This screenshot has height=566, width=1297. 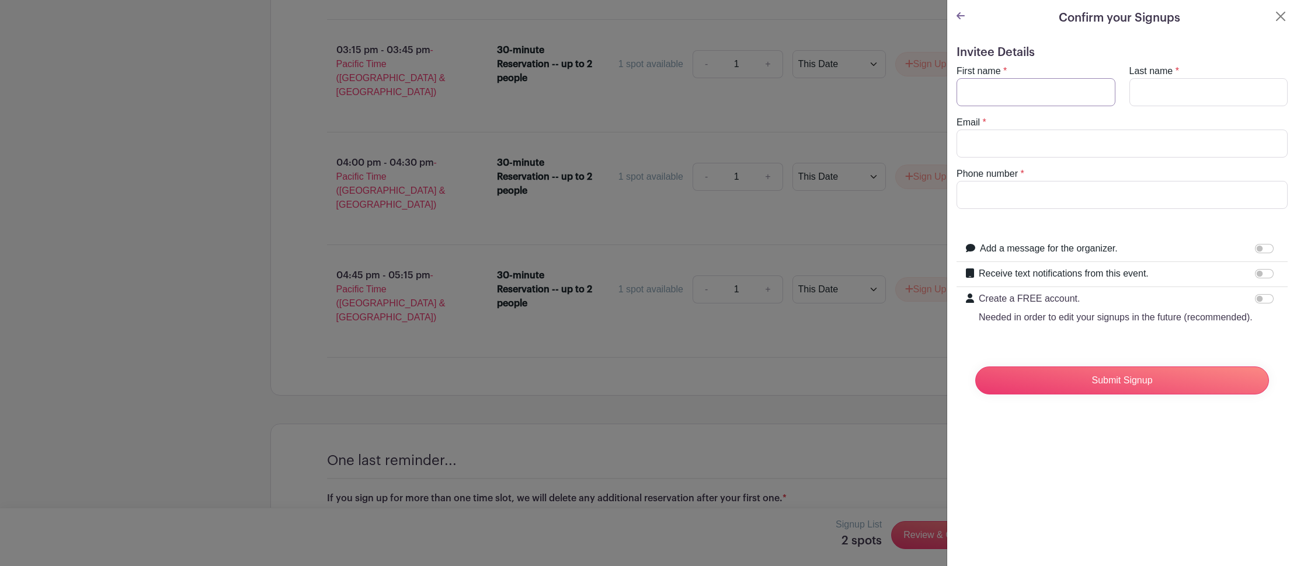 I want to click on h5: Invitee Details, so click(x=1121, y=53).